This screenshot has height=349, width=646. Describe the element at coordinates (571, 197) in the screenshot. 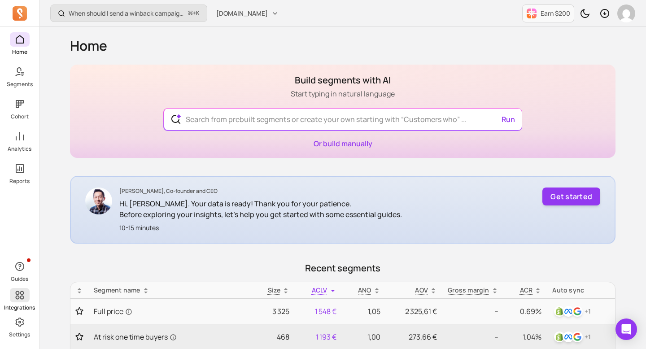

I see `button: Get started` at that location.